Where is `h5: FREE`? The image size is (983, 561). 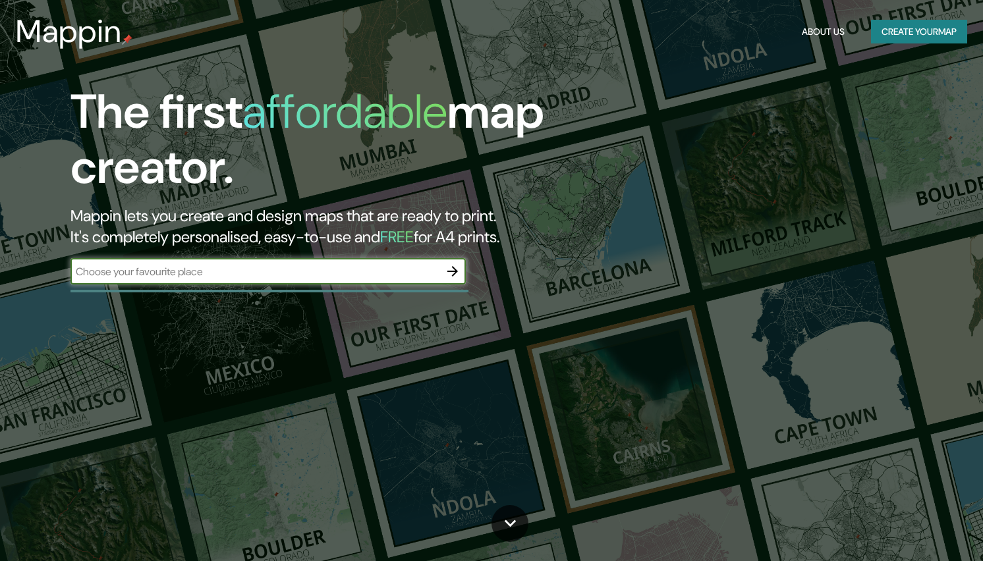
h5: FREE is located at coordinates (397, 237).